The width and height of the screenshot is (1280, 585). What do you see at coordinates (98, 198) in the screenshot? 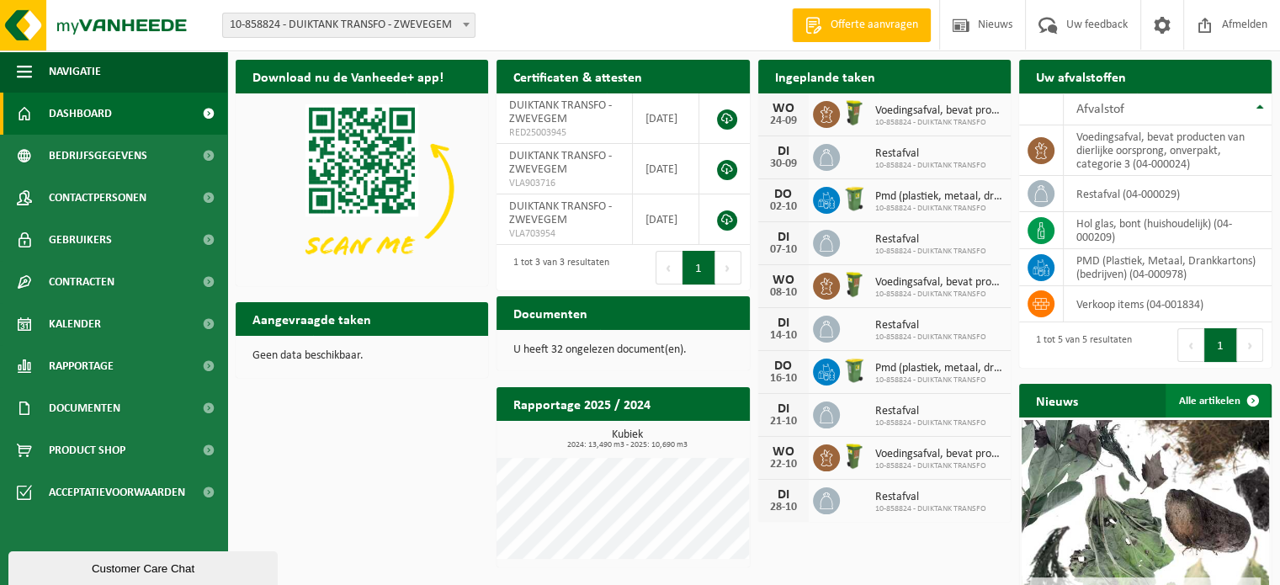
I see `span: Contactpersonen` at bounding box center [98, 198].